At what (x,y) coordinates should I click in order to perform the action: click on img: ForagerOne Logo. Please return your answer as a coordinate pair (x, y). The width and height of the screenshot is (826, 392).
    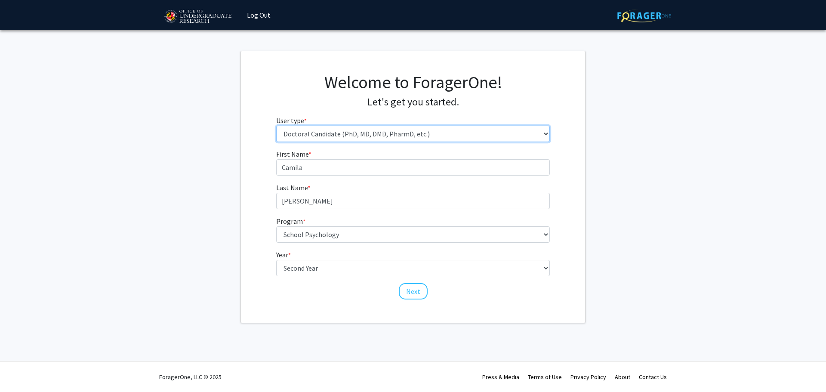
    Looking at the image, I should click on (644, 15).